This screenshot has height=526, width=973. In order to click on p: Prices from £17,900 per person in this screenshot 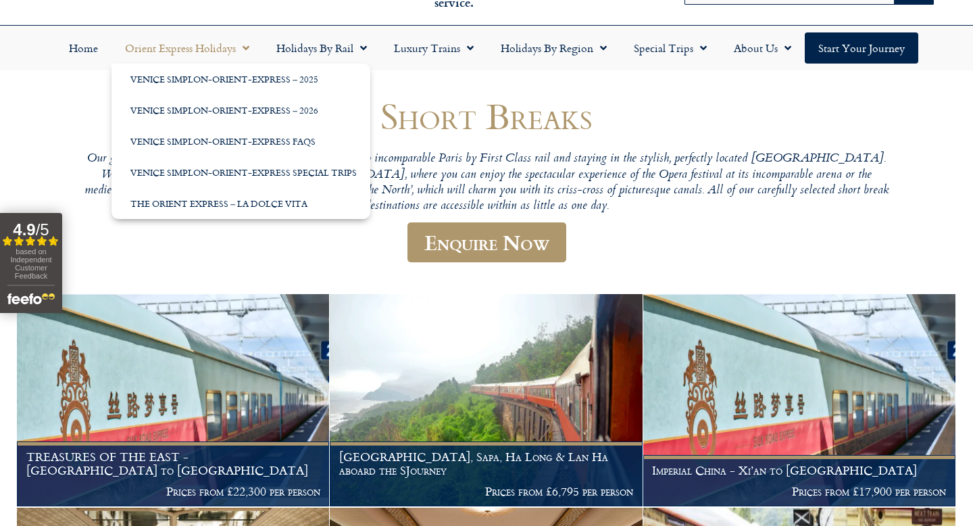, I will do `click(799, 491)`.